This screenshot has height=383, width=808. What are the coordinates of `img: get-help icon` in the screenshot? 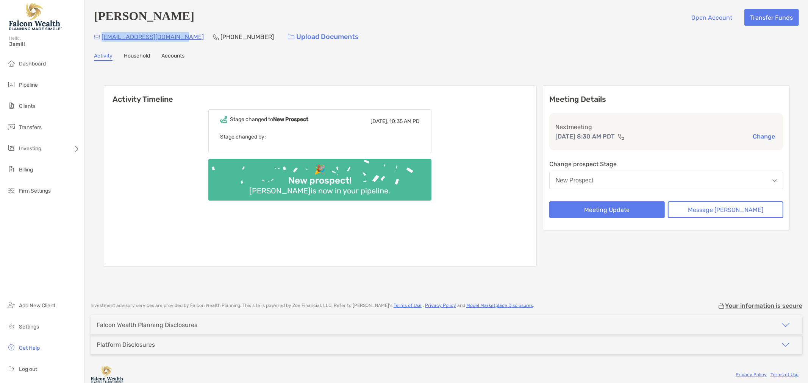 It's located at (11, 348).